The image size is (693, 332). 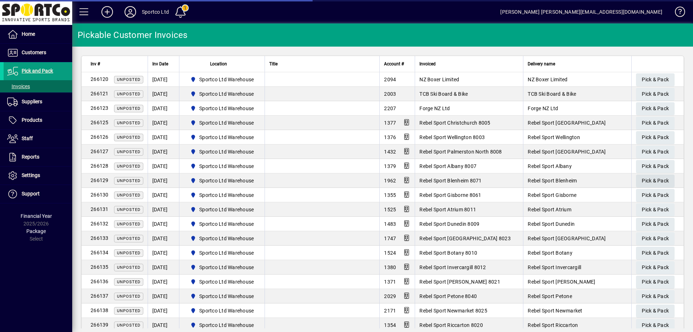 I want to click on span: 266127, so click(x=100, y=151).